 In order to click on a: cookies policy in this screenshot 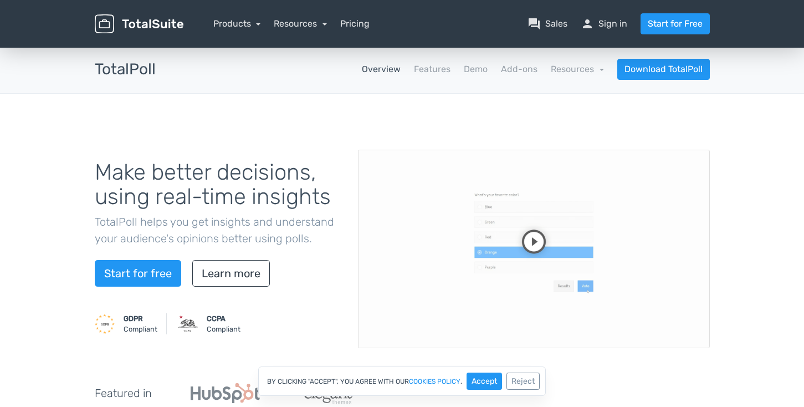, I will do `click(435, 381)`.